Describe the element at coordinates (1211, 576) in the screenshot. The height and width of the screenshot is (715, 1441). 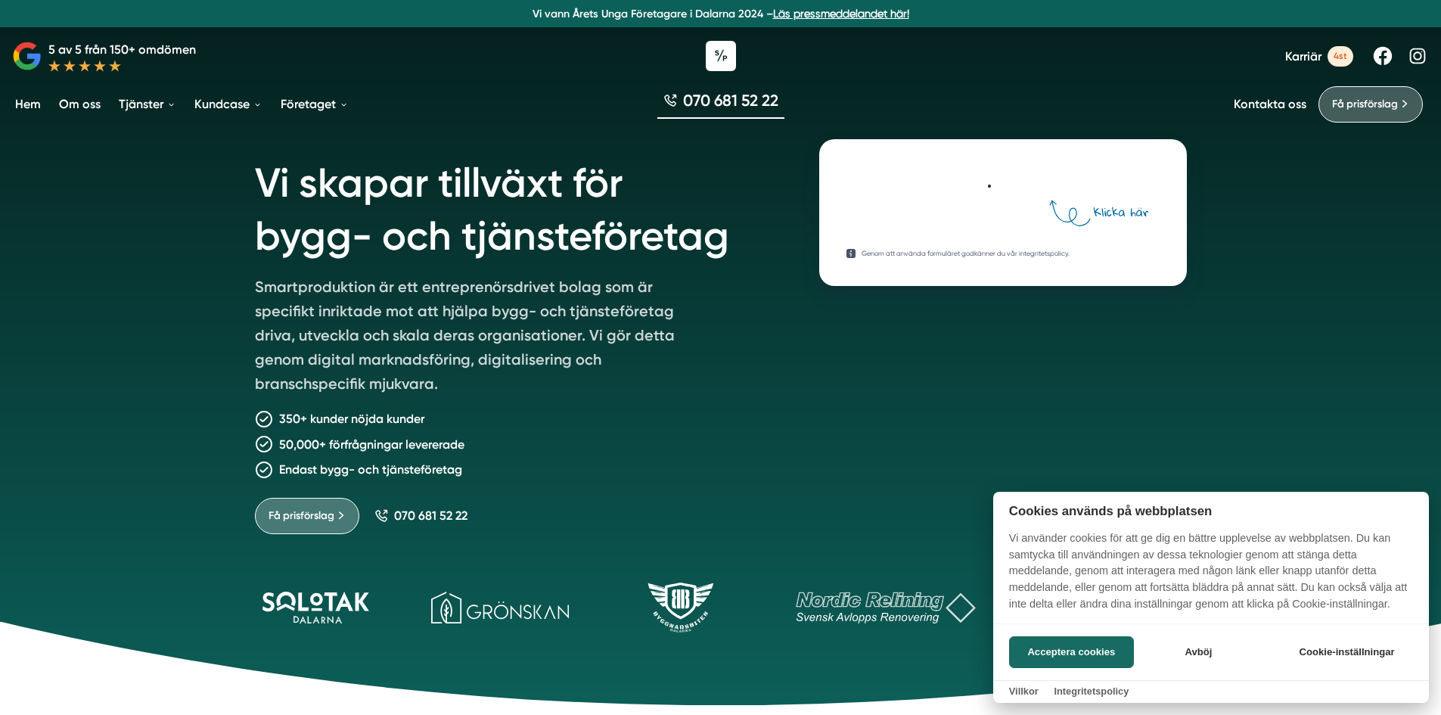
I see `p: Vi använder cookies för att ge dig en bättre upplevelse av webbplatsen. Du kan samtycka till anvä...` at that location.